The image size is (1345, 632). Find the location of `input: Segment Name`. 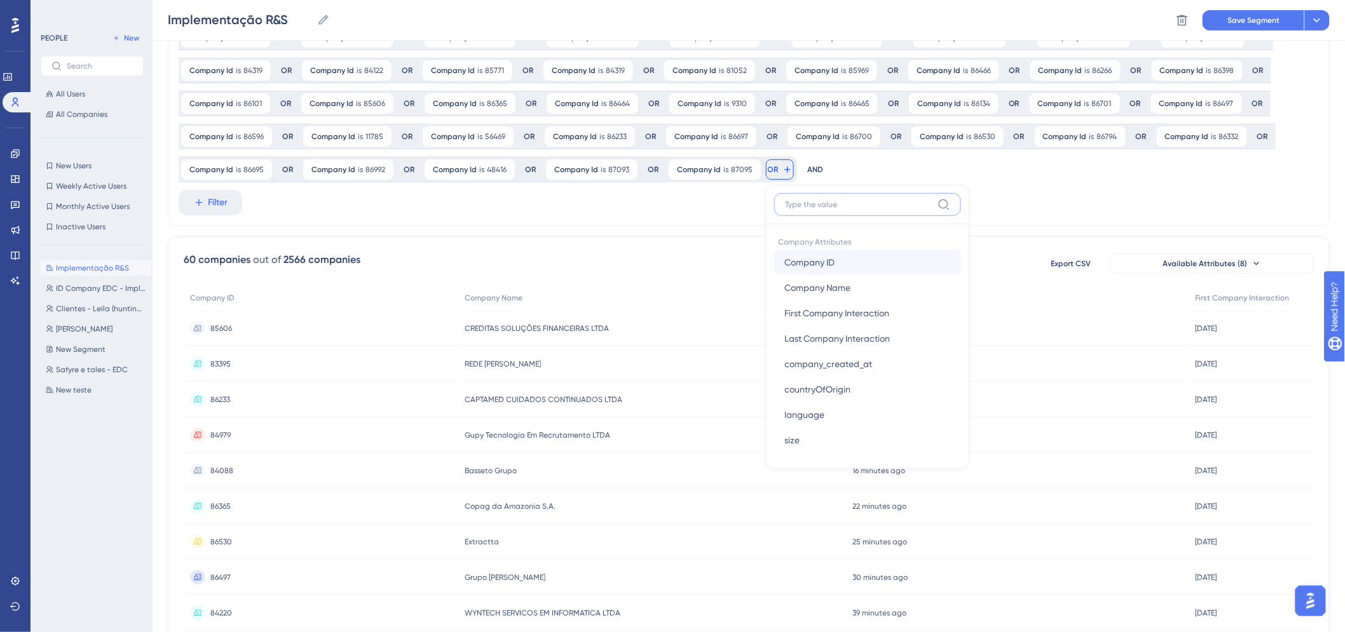

input: Segment Name is located at coordinates (240, 20).